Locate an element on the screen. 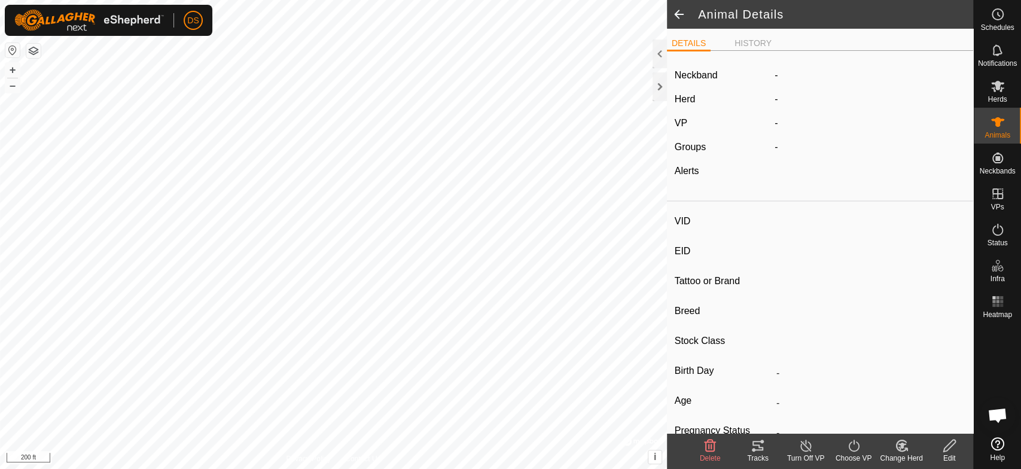 This screenshot has width=1021, height=469. label: Herd is located at coordinates (685, 99).